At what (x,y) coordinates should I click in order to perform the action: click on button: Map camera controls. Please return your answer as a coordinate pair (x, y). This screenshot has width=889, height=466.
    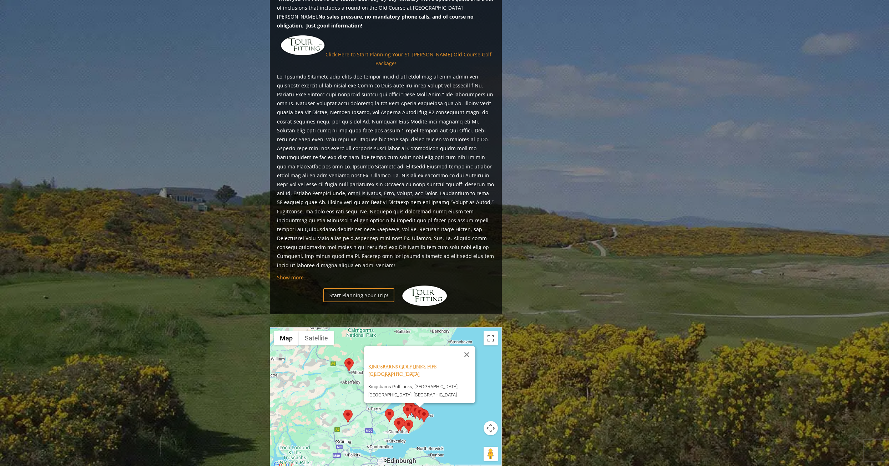
    Looking at the image, I should click on (490, 428).